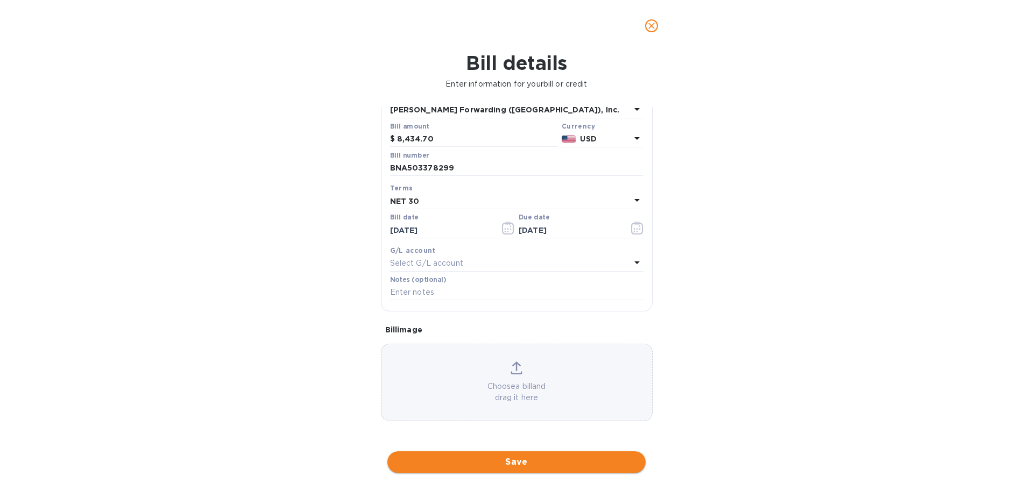  What do you see at coordinates (477, 139) in the screenshot?
I see `input: $ Enter bill amount` at bounding box center [477, 139].